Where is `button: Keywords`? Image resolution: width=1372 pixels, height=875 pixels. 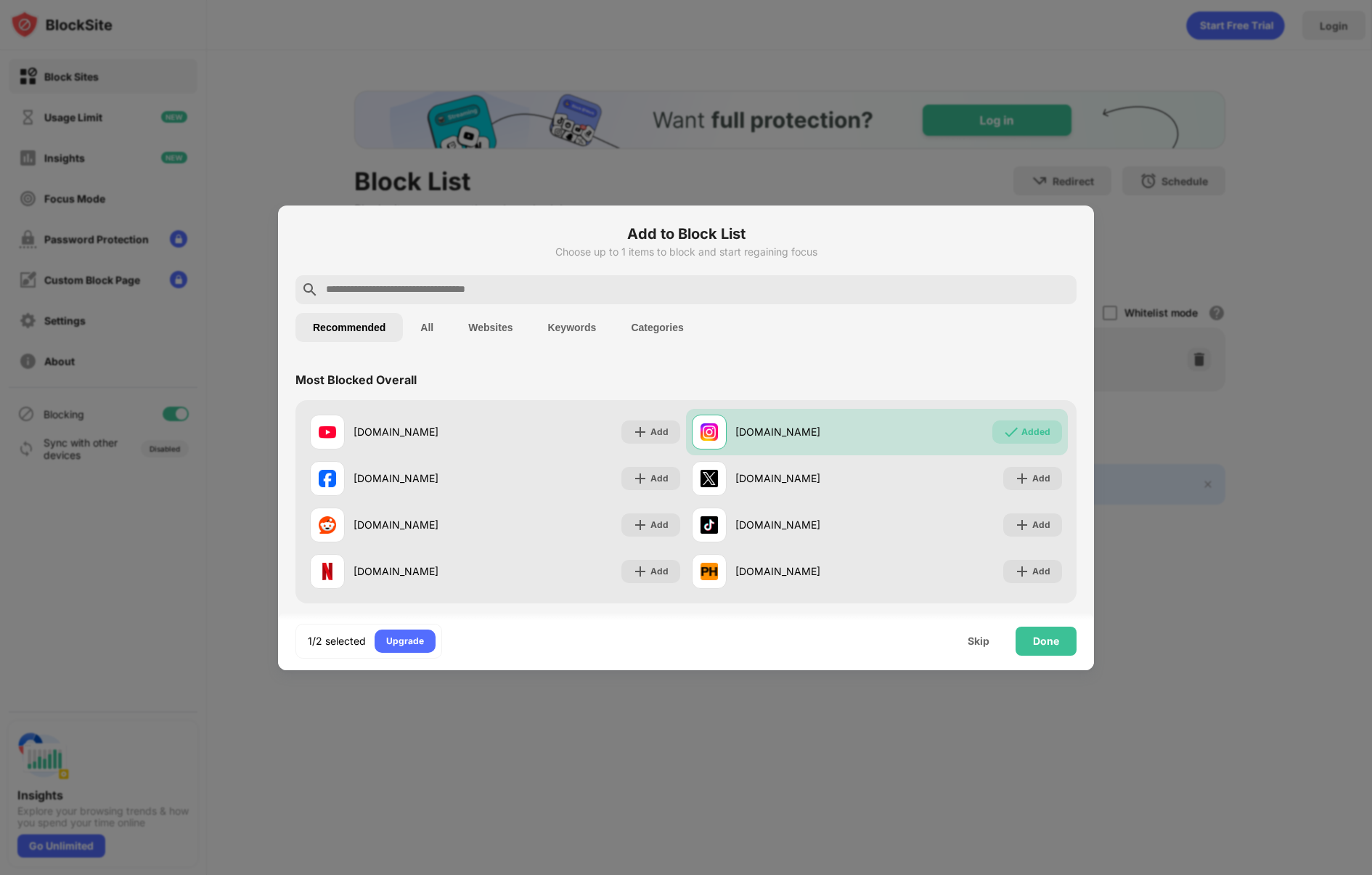 button: Keywords is located at coordinates (571, 328).